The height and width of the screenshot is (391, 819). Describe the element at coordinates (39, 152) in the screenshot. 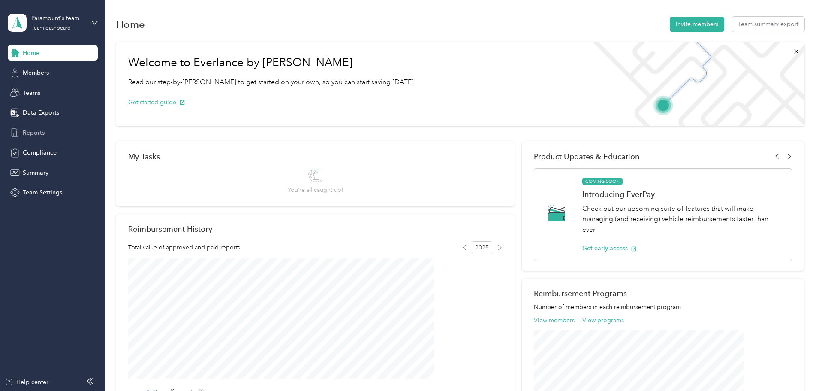

I see `span: Compliance` at that location.